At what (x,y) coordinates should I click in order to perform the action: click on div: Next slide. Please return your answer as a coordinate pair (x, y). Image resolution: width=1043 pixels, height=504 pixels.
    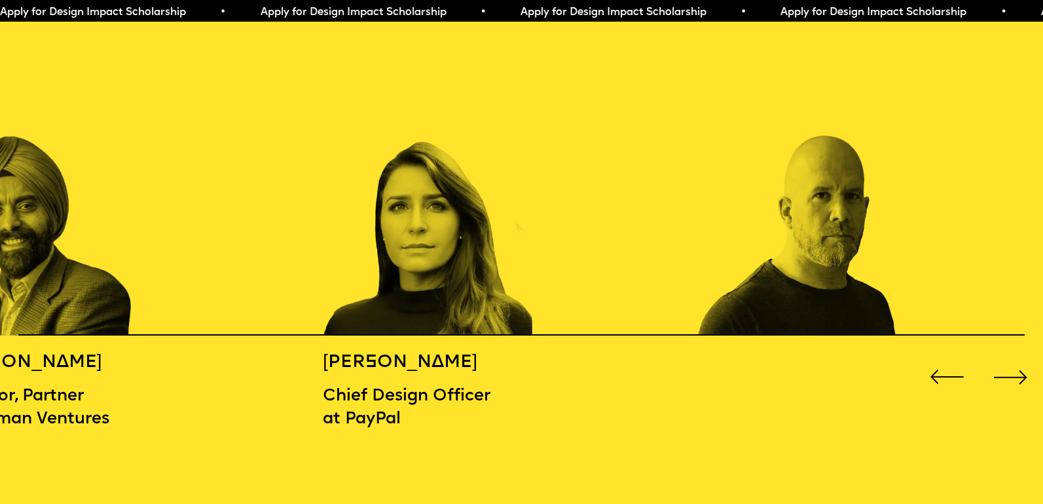
    Looking at the image, I should click on (1010, 377).